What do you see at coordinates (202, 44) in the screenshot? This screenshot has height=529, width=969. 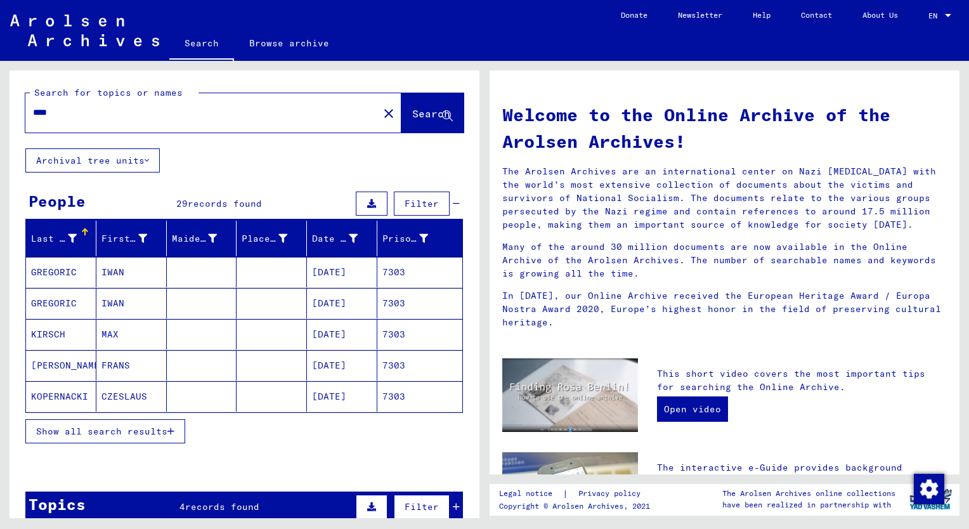 I see `a: Search` at bounding box center [202, 44].